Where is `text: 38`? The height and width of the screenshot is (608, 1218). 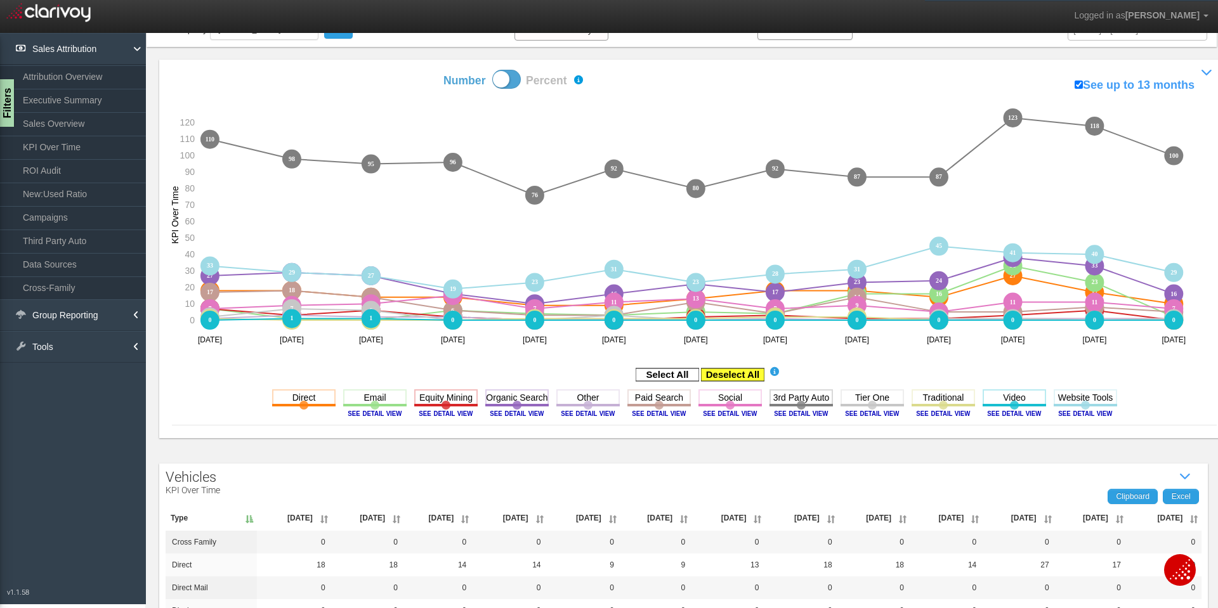
text: 38 is located at coordinates (1014, 257).